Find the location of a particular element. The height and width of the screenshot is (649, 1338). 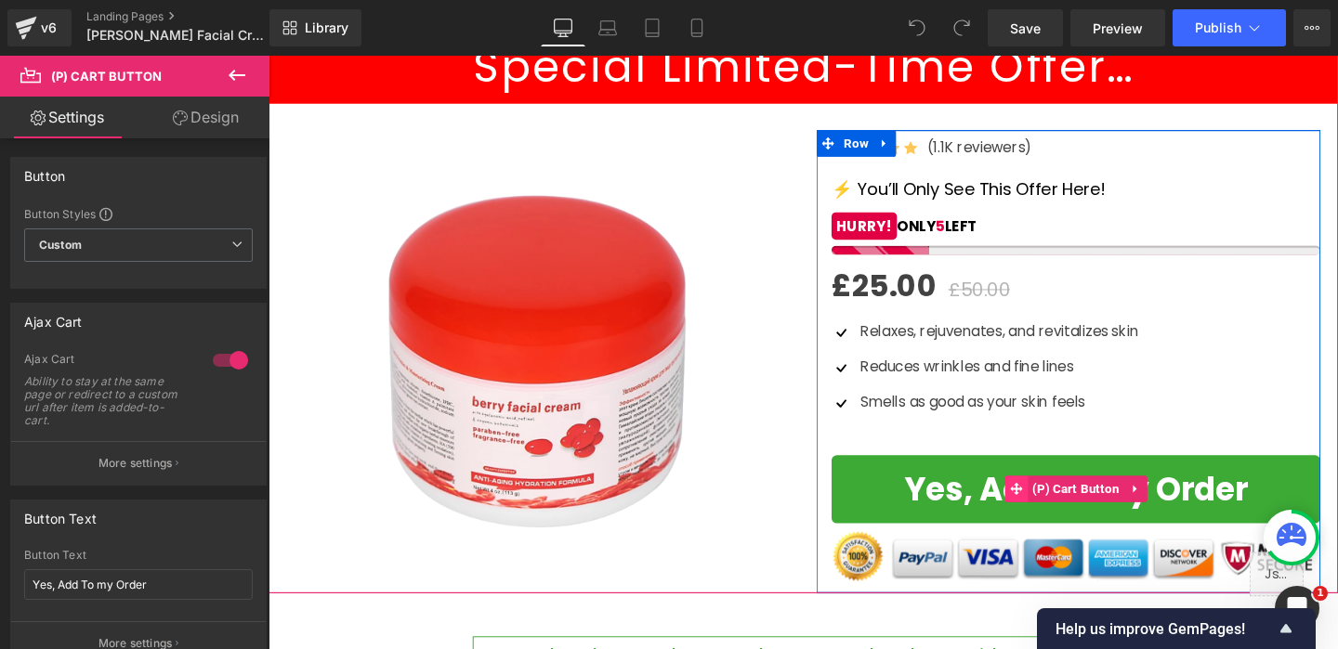

button: Publish is located at coordinates (1229, 28).